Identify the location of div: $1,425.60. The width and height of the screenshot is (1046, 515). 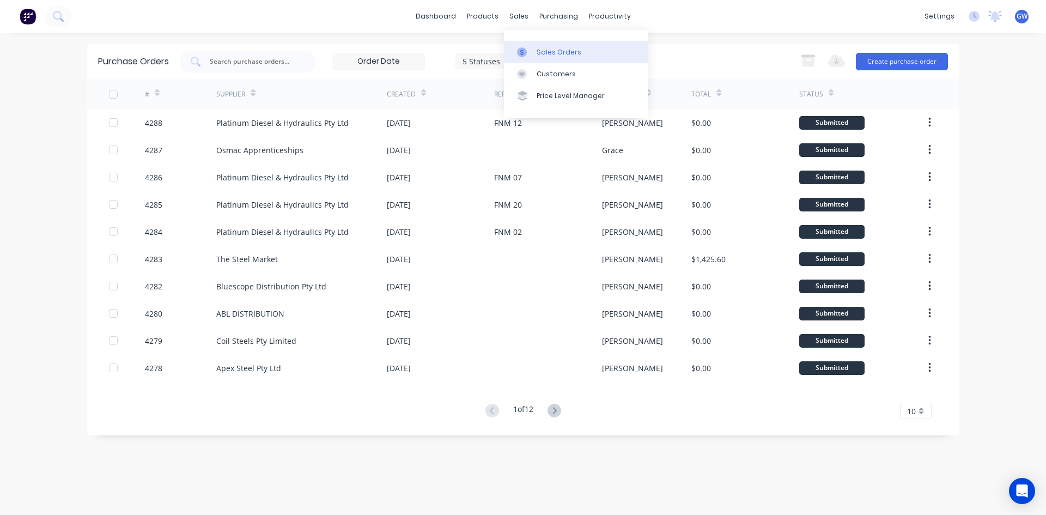
(708, 259).